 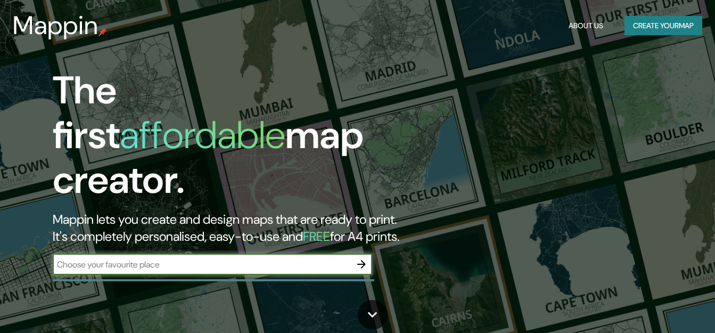 I want to click on h5: FREE, so click(x=316, y=236).